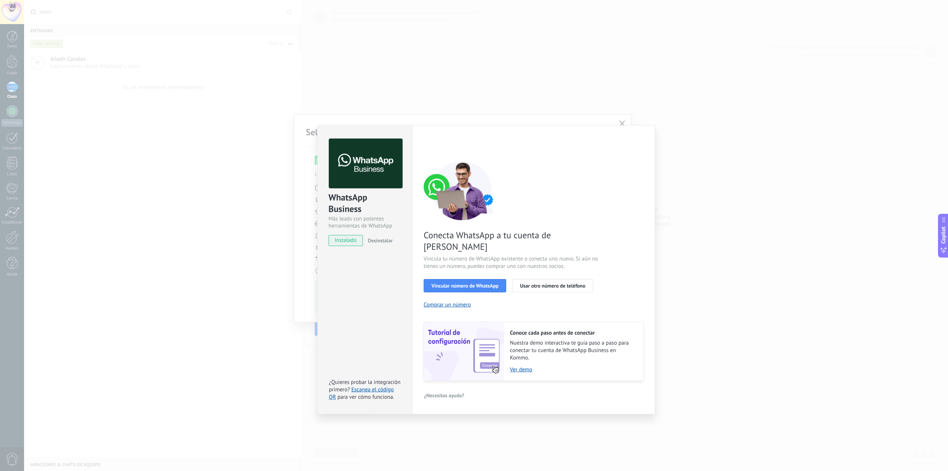  Describe the element at coordinates (365, 222) in the screenshot. I see `div: Más leads con potentes herramientas de WhatsApp` at that location.